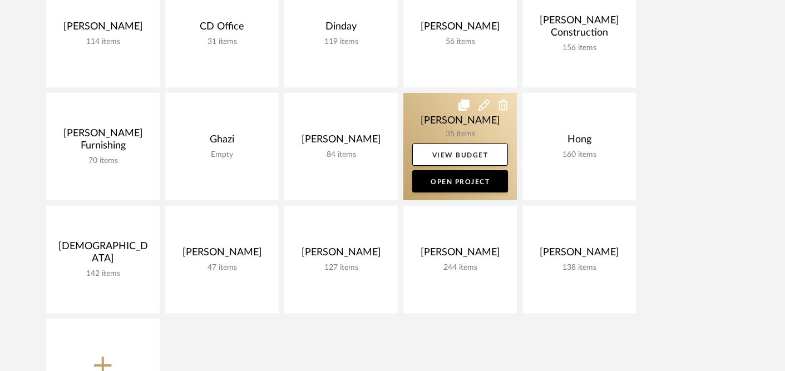 This screenshot has width=785, height=371. Describe the element at coordinates (341, 29) in the screenshot. I see `div: Dinday` at that location.